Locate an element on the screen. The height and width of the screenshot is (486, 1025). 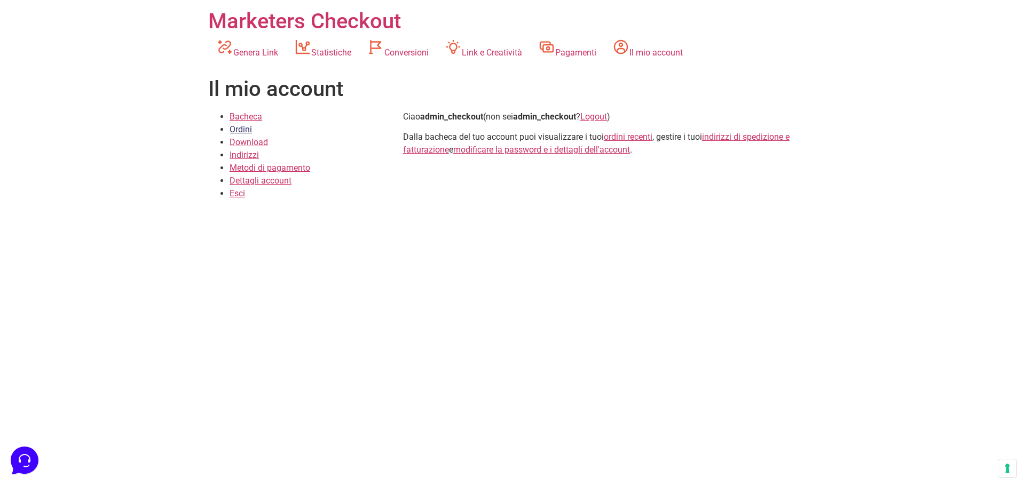
a: Indirizzi is located at coordinates (244, 155).